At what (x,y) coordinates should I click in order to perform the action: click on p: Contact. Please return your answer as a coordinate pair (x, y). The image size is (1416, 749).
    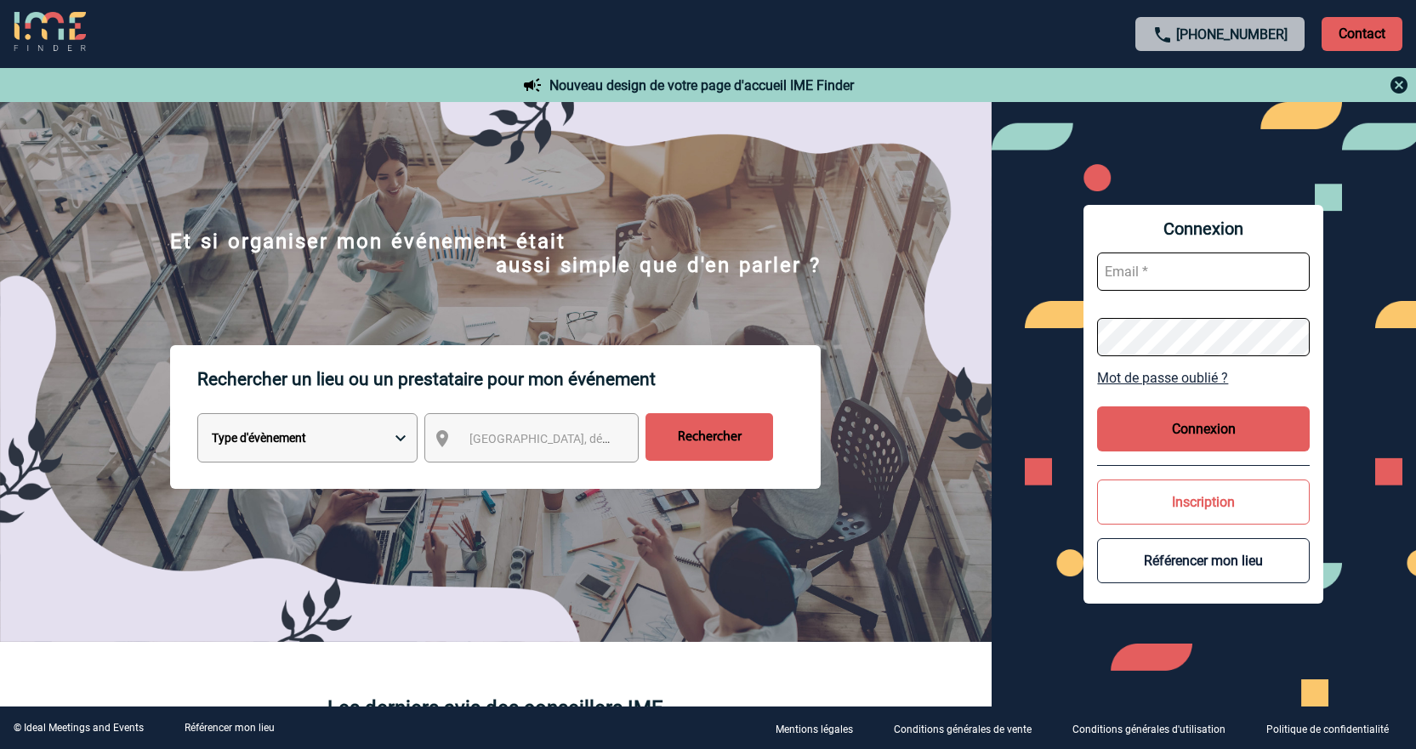
    Looking at the image, I should click on (1362, 34).